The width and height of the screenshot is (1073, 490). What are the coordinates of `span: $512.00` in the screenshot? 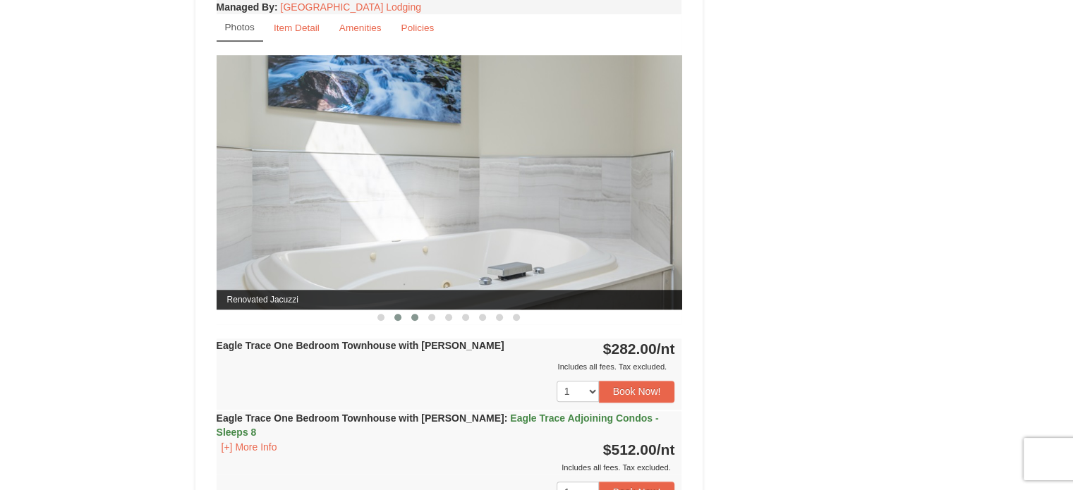 It's located at (630, 449).